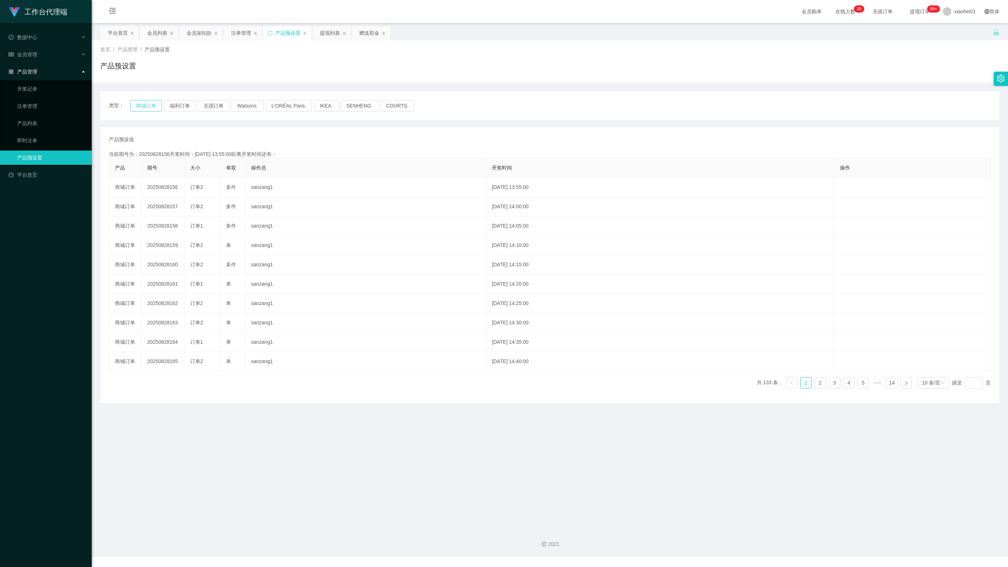 Image resolution: width=1008 pixels, height=567 pixels. Describe the element at coordinates (859, 9) in the screenshot. I see `sup: 35` at that location.